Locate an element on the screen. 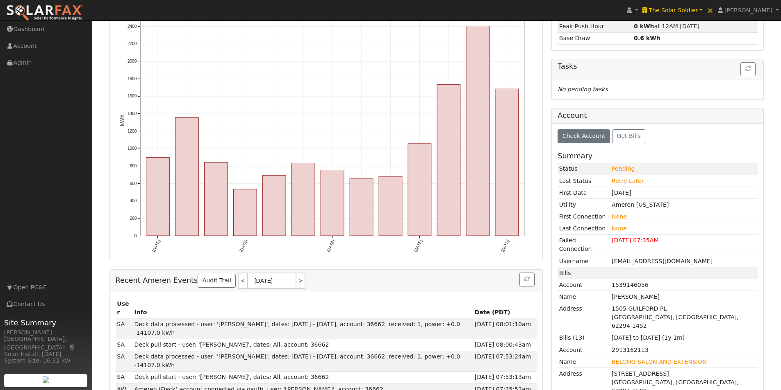  td: Retry Later is located at coordinates (684, 181).